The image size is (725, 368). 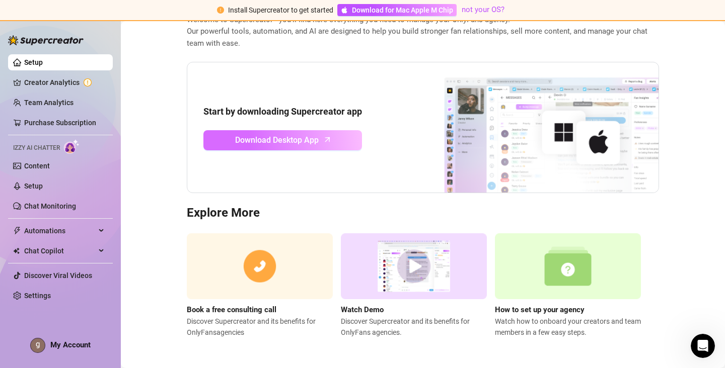 I want to click on span: Chat Copilot, so click(x=60, y=251).